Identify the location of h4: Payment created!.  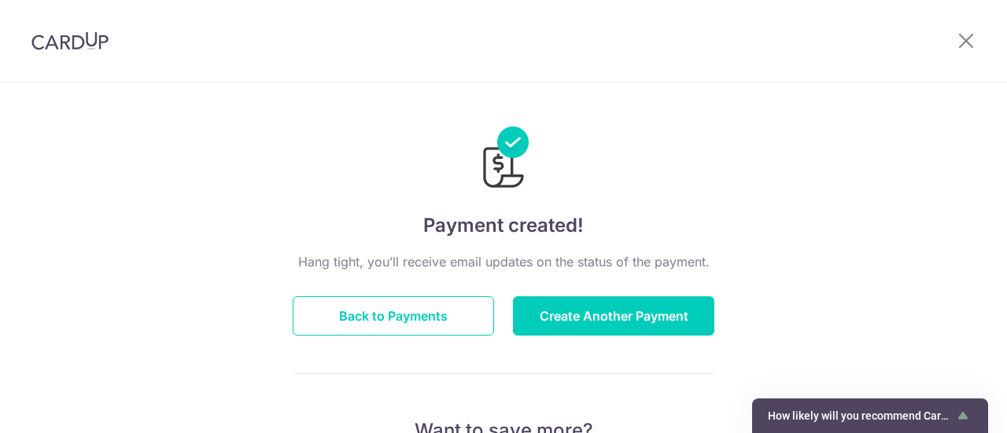
(503, 226).